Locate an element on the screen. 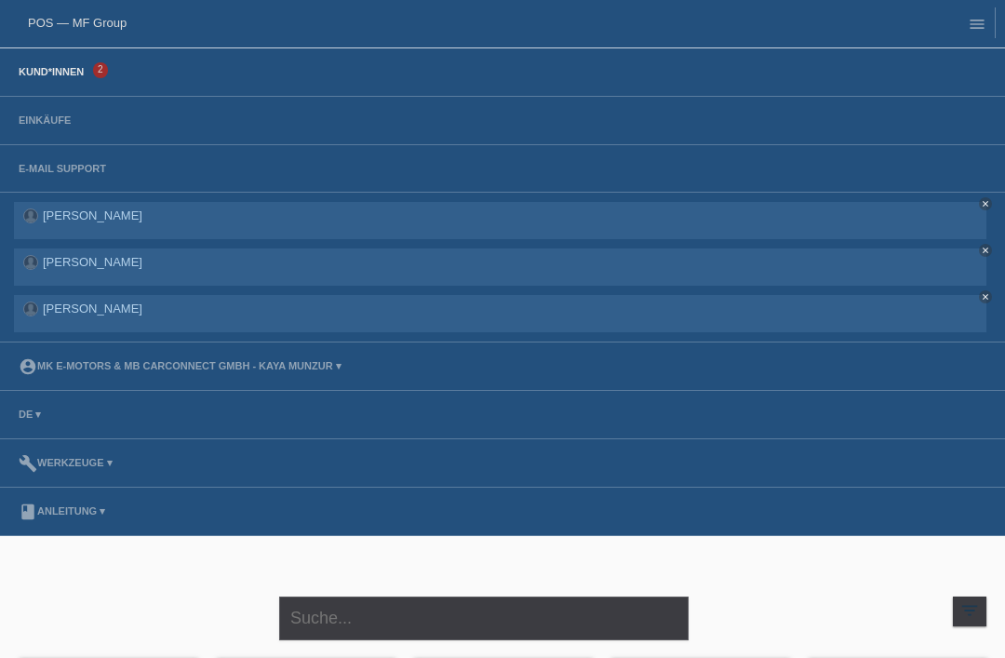  a: POS — MF Group is located at coordinates (77, 22).